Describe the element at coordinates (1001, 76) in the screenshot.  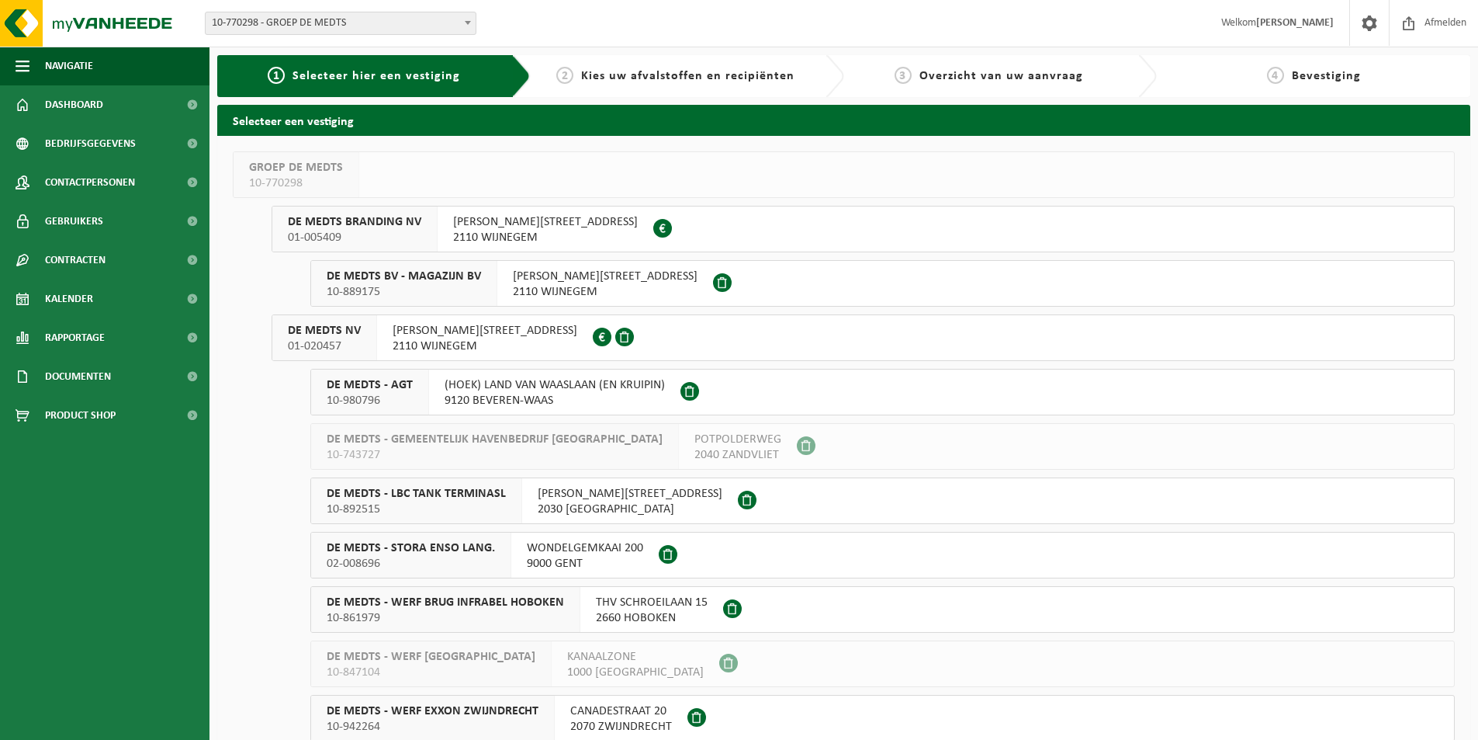
I see `span: Overzicht van uw aanvraag` at that location.